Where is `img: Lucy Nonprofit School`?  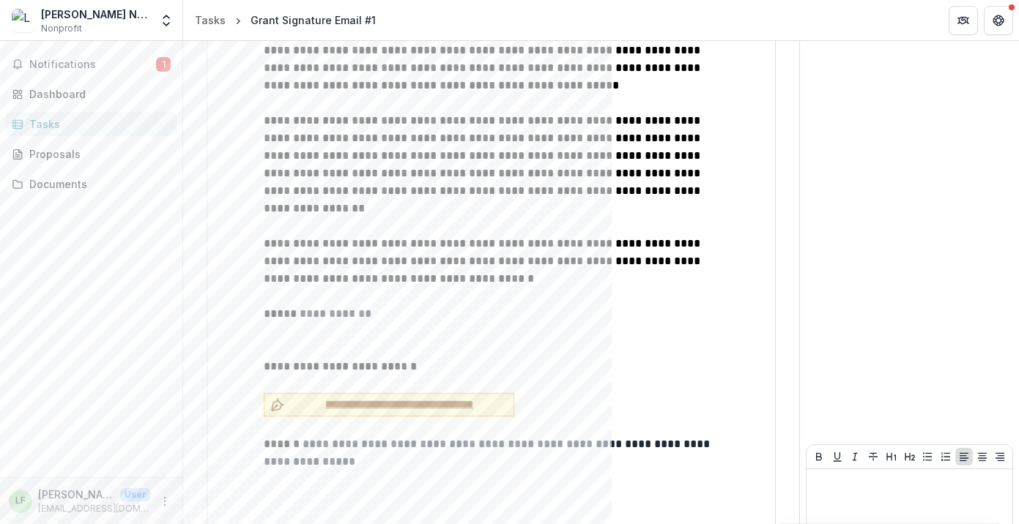 img: Lucy Nonprofit School is located at coordinates (23, 21).